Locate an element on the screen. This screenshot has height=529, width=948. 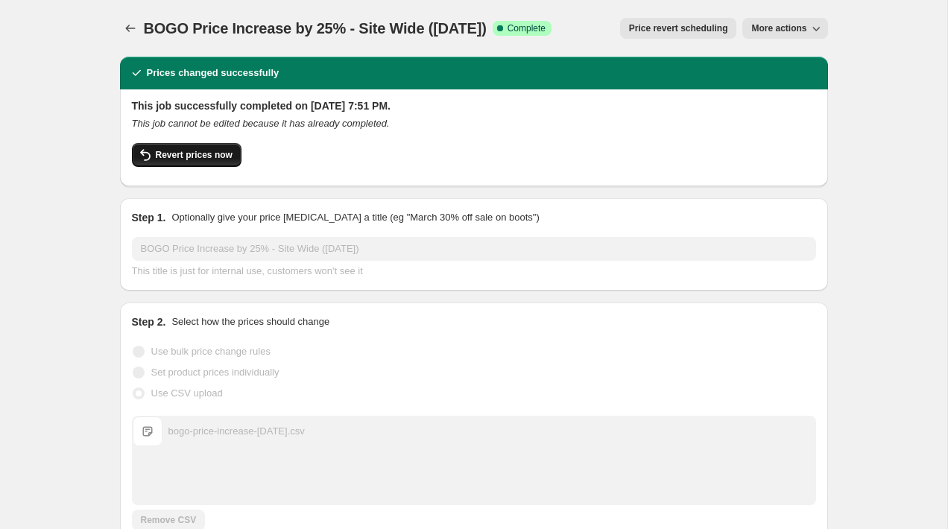
span: Price revert scheduling is located at coordinates (678, 28).